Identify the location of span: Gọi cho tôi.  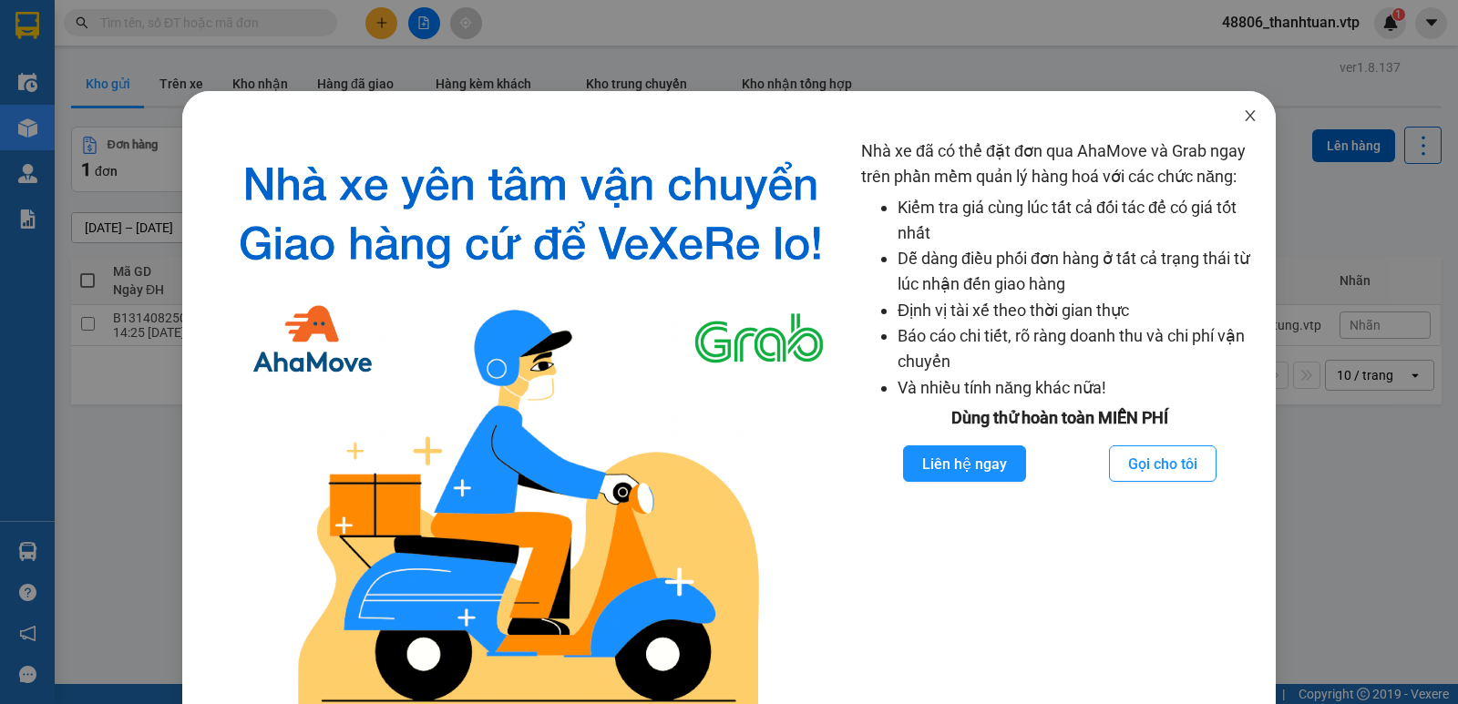
(1163, 464).